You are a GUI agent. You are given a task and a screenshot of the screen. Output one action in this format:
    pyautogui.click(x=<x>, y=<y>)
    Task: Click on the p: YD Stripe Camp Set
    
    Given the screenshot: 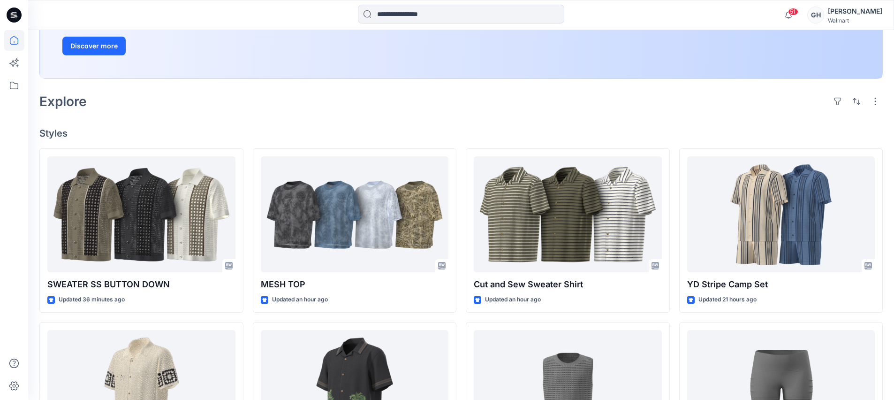 What is the action you would take?
    pyautogui.click(x=781, y=284)
    